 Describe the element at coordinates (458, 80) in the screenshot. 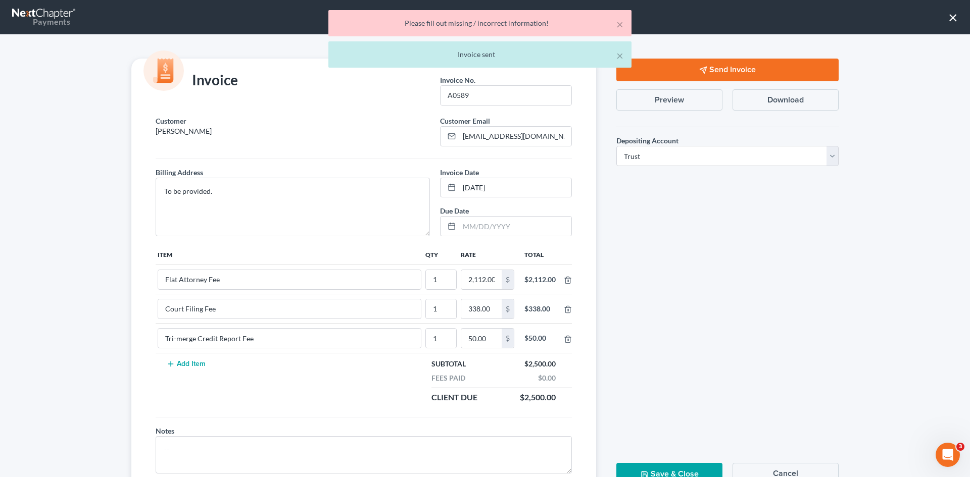

I see `span: Invoice No.` at that location.